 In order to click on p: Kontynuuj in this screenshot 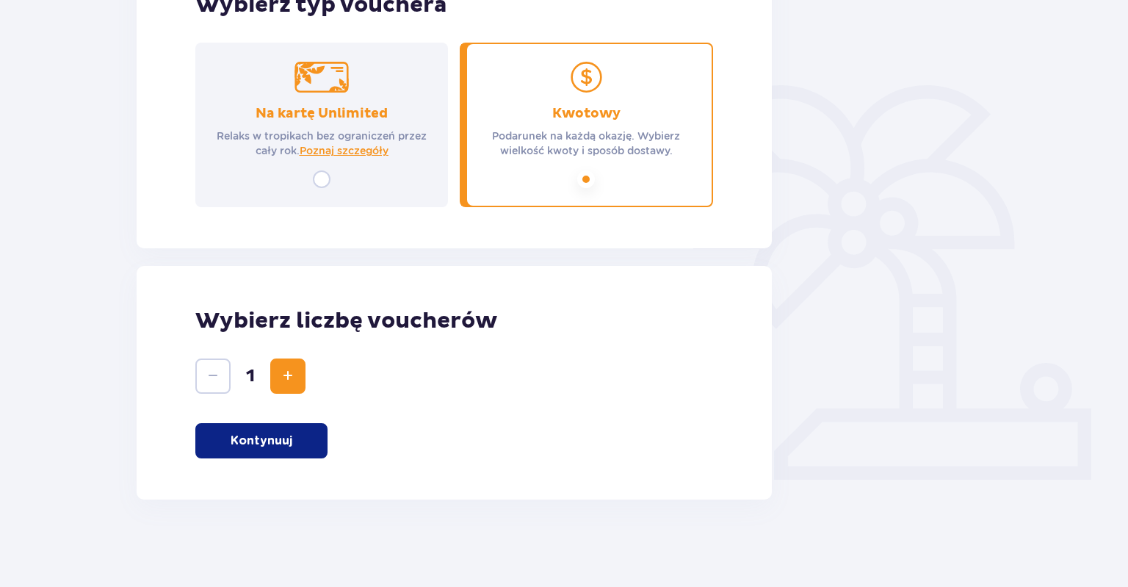, I will do `click(261, 441)`.